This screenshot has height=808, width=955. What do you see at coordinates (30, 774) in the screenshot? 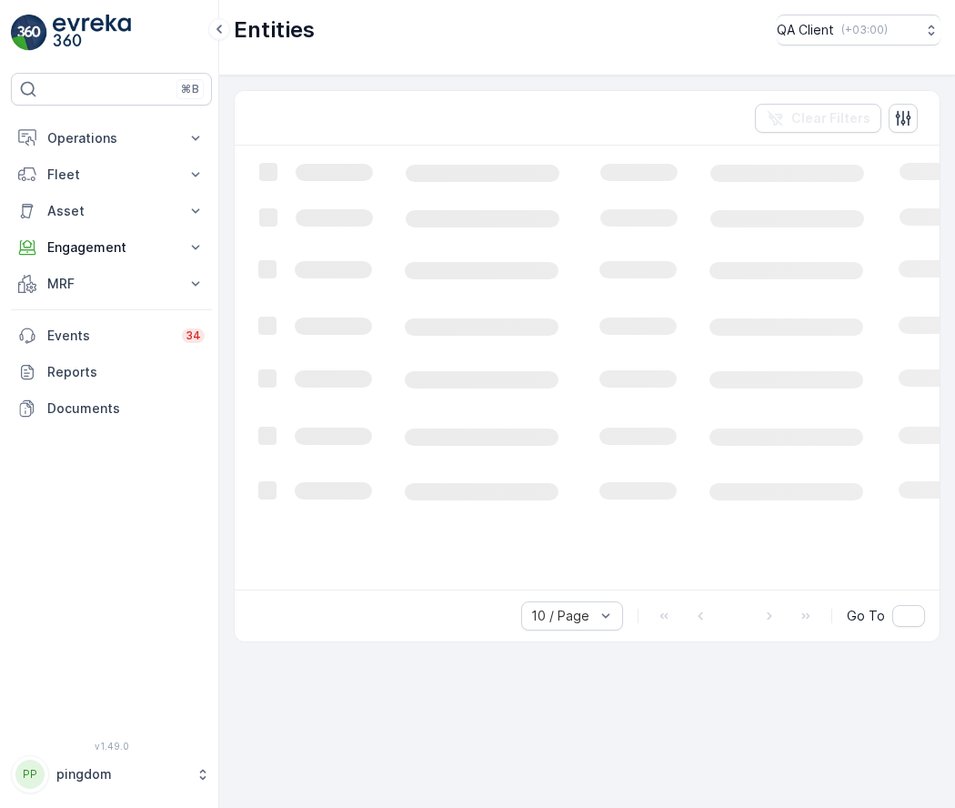
I see `div: PP` at bounding box center [30, 774].